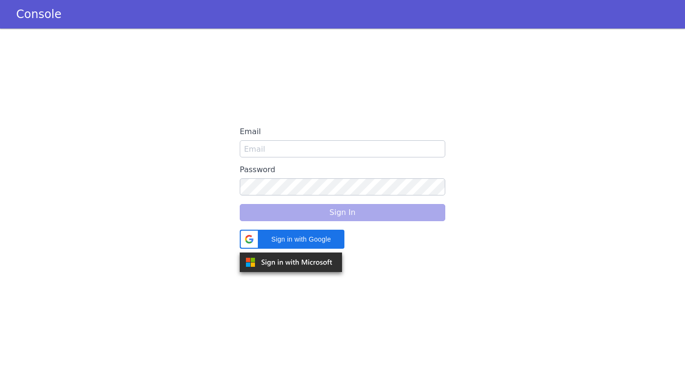 Image resolution: width=685 pixels, height=370 pixels. Describe the element at coordinates (342, 170) in the screenshot. I see `label: Password` at that location.